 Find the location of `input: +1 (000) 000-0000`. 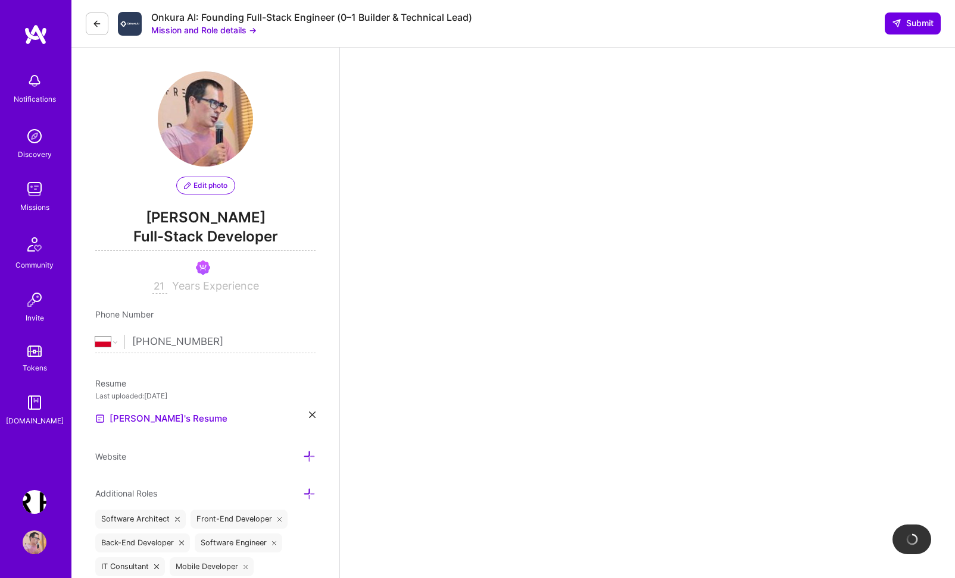

input: +1 (000) 000-0000 is located at coordinates (224, 342).